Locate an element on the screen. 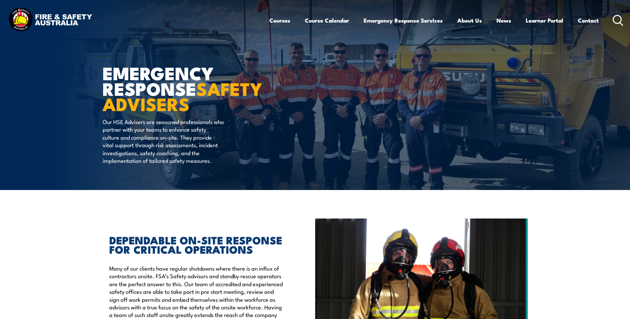  a: Contact is located at coordinates (588, 20).